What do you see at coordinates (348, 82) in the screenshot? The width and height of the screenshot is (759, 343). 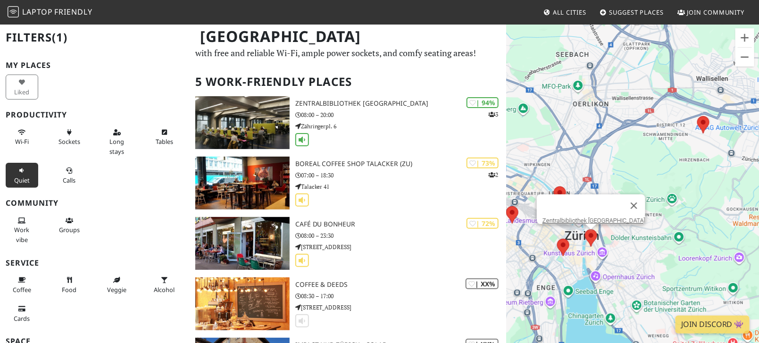 I see `h2: 5 Work-Friendly Places` at bounding box center [348, 82].